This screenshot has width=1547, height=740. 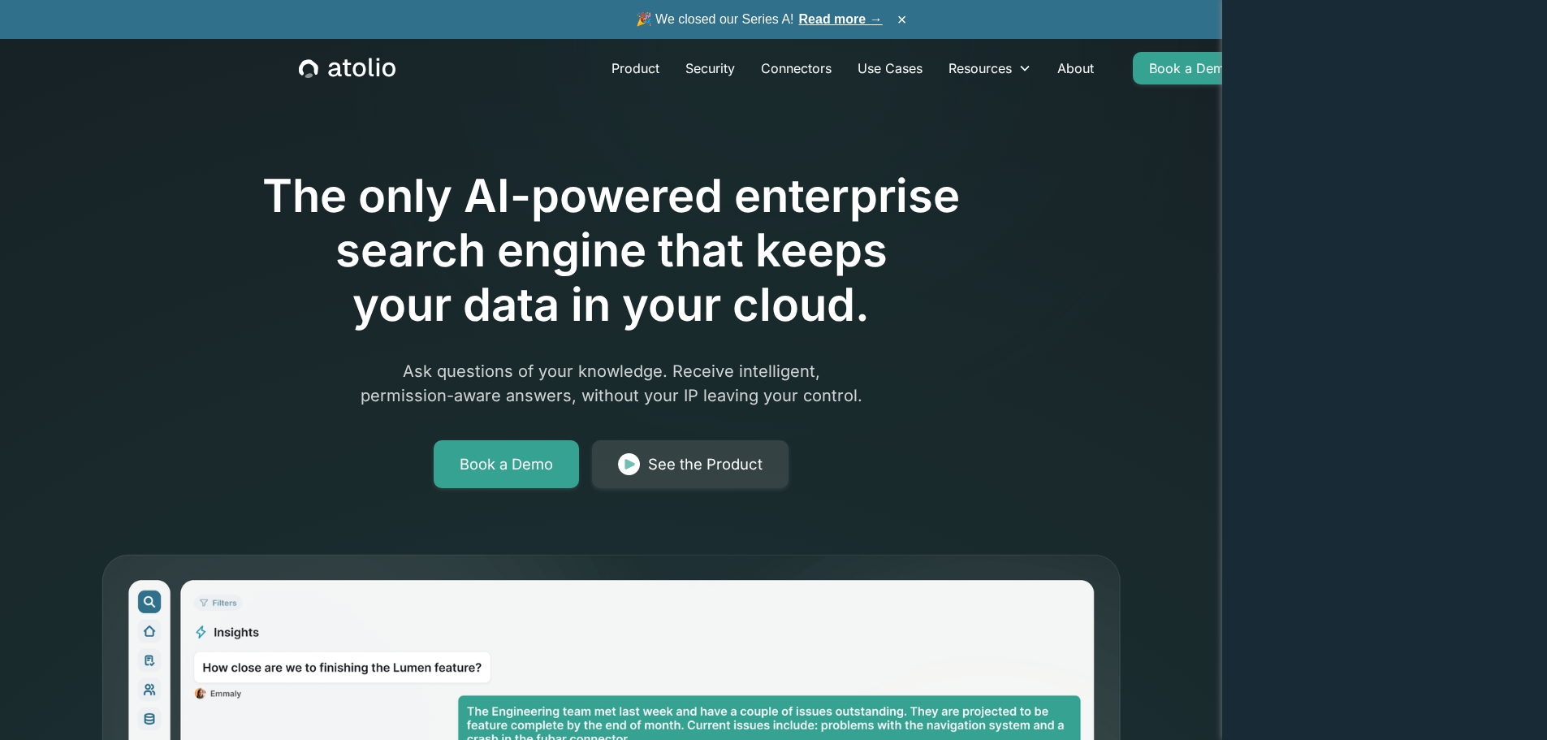 What do you see at coordinates (690, 464) in the screenshot?
I see `a: See the Product` at bounding box center [690, 464].